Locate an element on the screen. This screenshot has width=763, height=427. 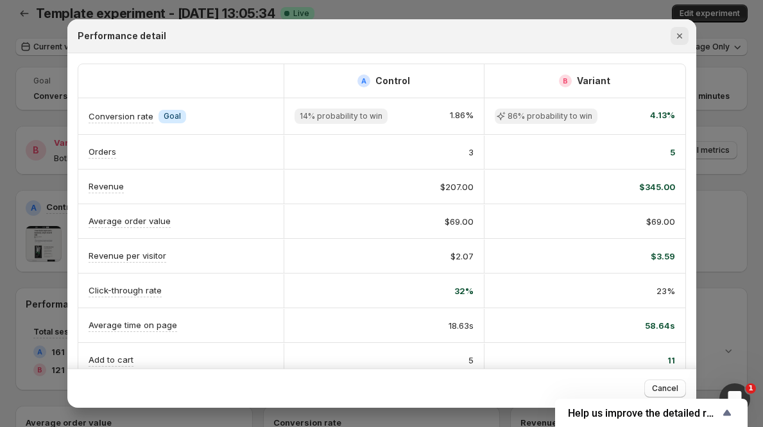
h2: Variant is located at coordinates (594, 81).